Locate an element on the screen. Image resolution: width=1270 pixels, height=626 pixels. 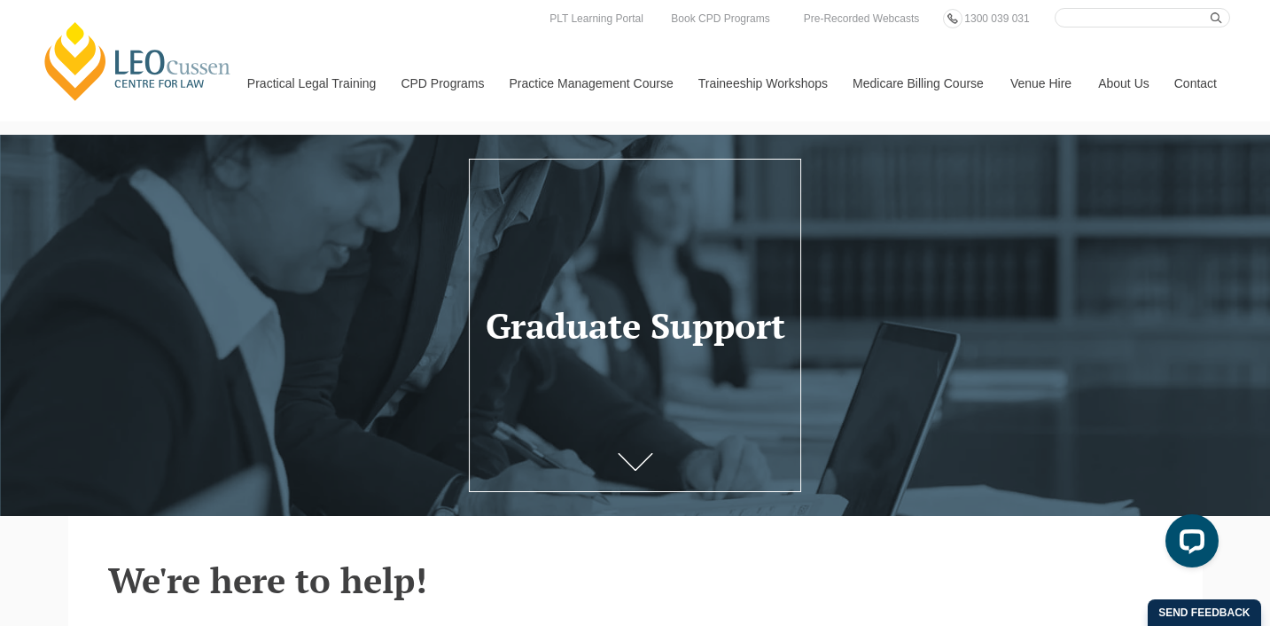
a: PLT Learning Portal is located at coordinates (596, 19).